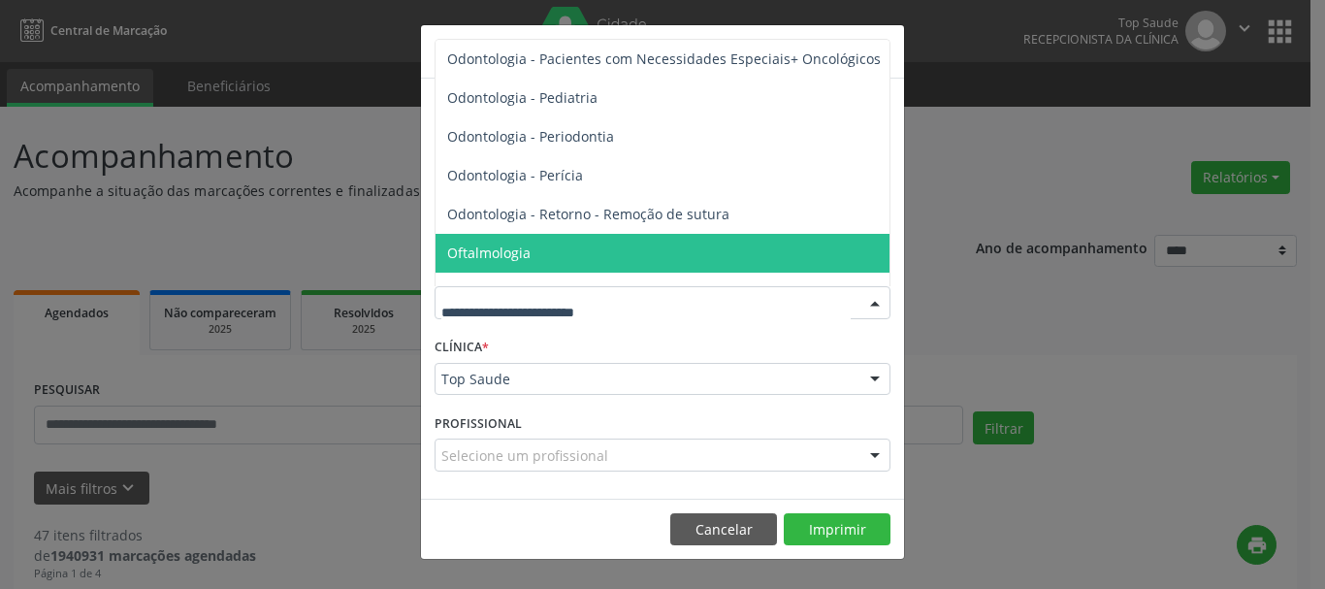 The width and height of the screenshot is (1325, 589). What do you see at coordinates (885, 49) in the screenshot?
I see `button: Close` at bounding box center [885, 49].